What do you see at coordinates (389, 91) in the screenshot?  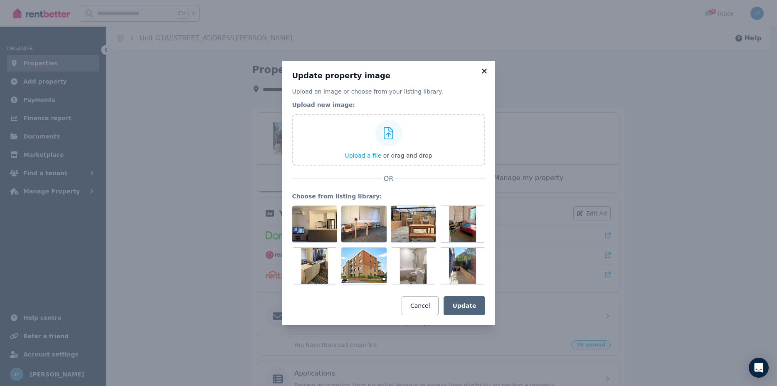 I see `p: Upload an image or choose from your listing library.` at bounding box center [389, 91].